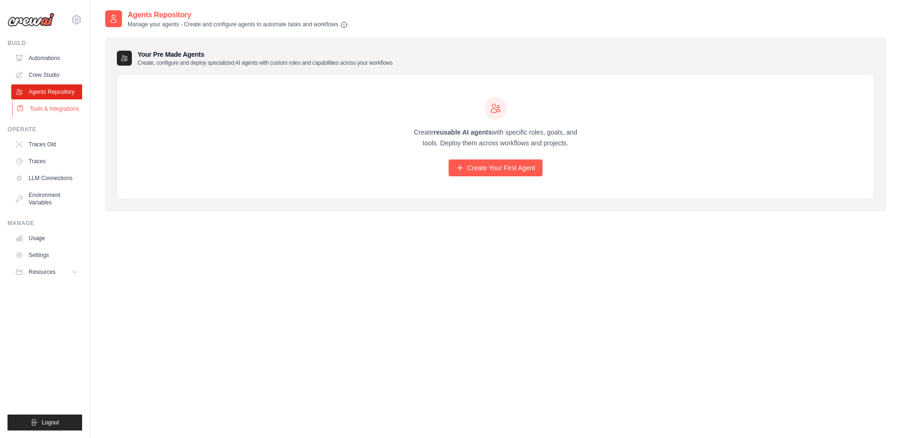 The width and height of the screenshot is (901, 438). I want to click on div: Build, so click(45, 43).